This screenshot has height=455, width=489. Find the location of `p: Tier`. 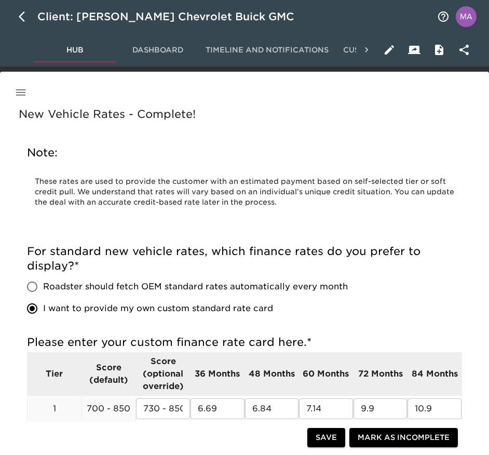

p: Tier is located at coordinates (55, 374).